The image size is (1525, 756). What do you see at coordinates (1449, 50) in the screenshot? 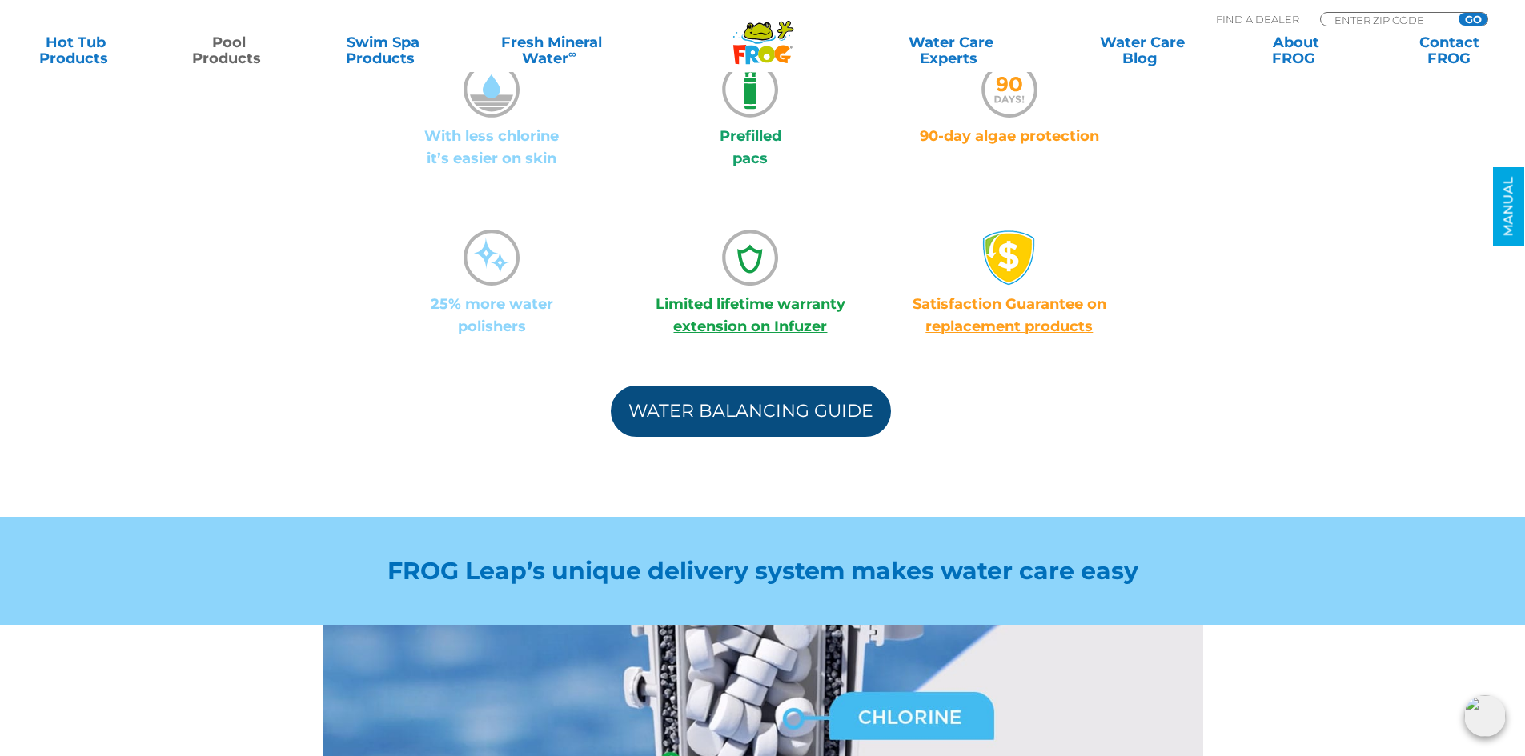
I see `a: ContactFROG` at bounding box center [1449, 50].